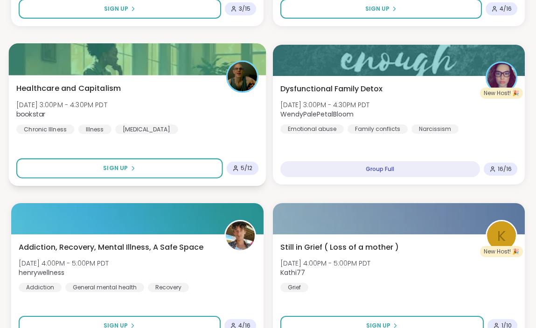 This screenshot has height=328, width=536. What do you see at coordinates (240, 236) in the screenshot?
I see `img: henrywellness` at bounding box center [240, 236].